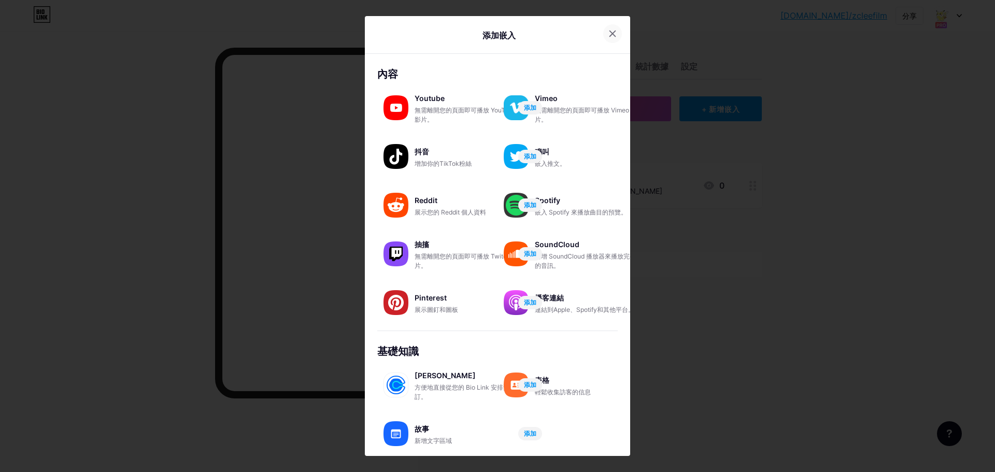 The height and width of the screenshot is (472, 995). Describe the element at coordinates (451, 212) in the screenshot. I see `font: 展示您的 Reddit 個人資料` at that location.